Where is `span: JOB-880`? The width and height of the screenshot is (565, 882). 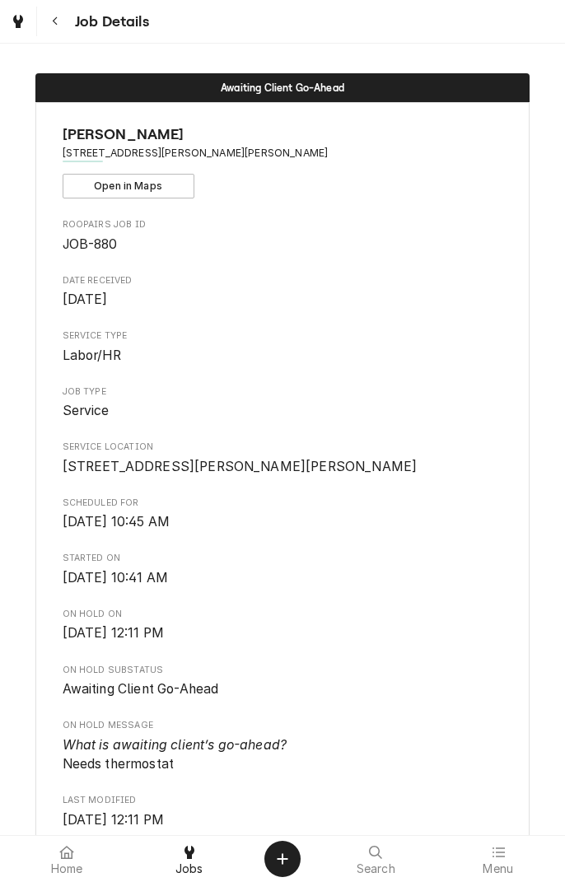
span: JOB-880 is located at coordinates (90, 244).